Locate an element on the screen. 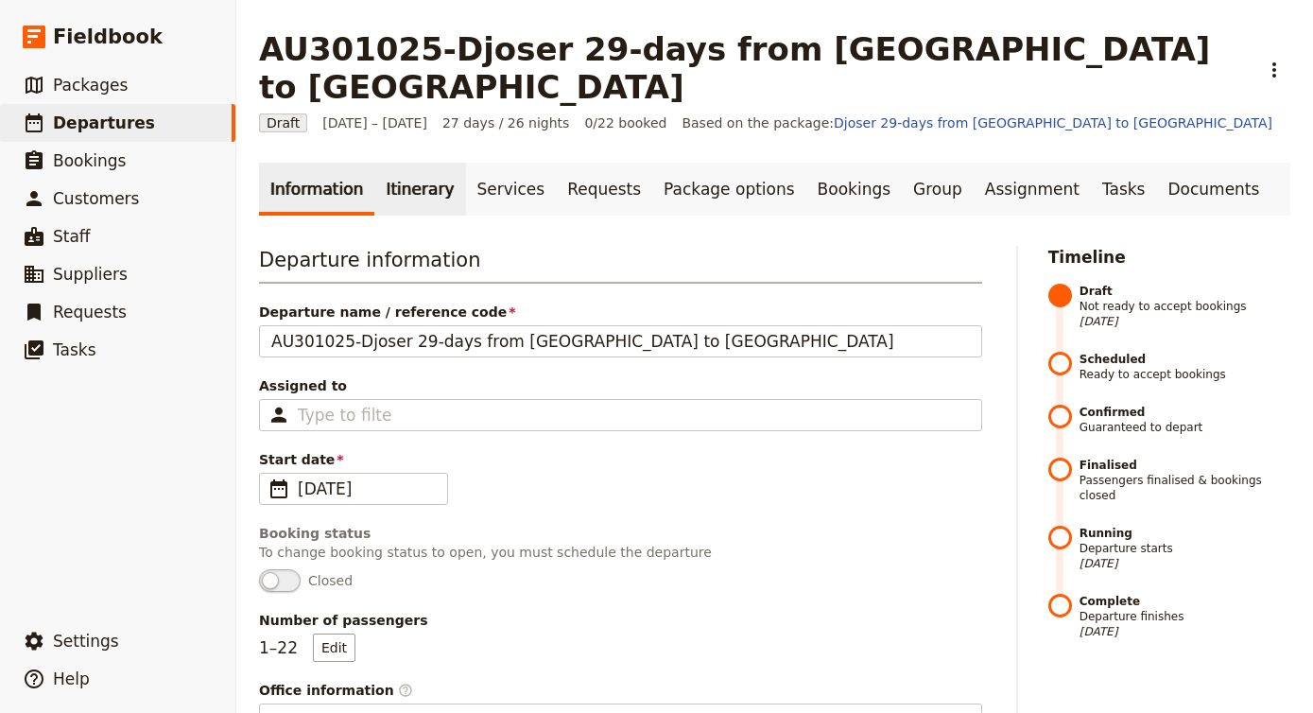 The width and height of the screenshot is (1313, 713). strong: Complete is located at coordinates (1184, 601).